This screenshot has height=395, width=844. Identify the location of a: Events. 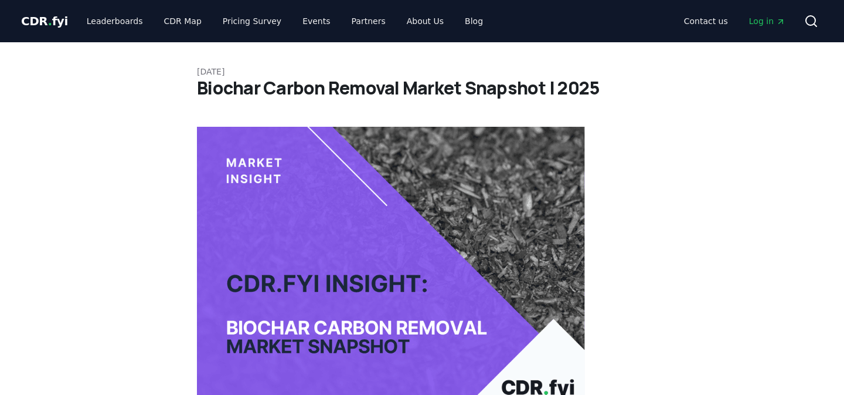
(316, 21).